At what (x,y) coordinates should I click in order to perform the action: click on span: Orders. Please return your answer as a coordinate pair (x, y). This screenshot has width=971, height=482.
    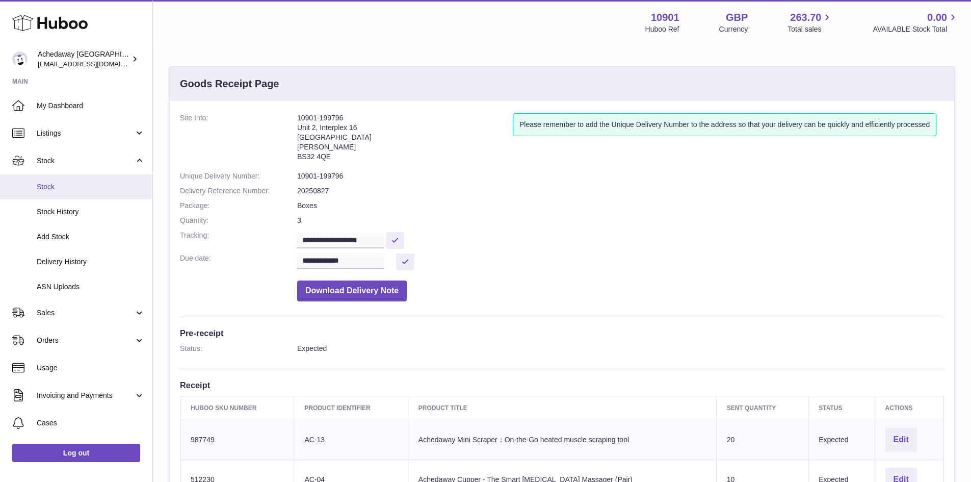
    Looking at the image, I should click on (85, 340).